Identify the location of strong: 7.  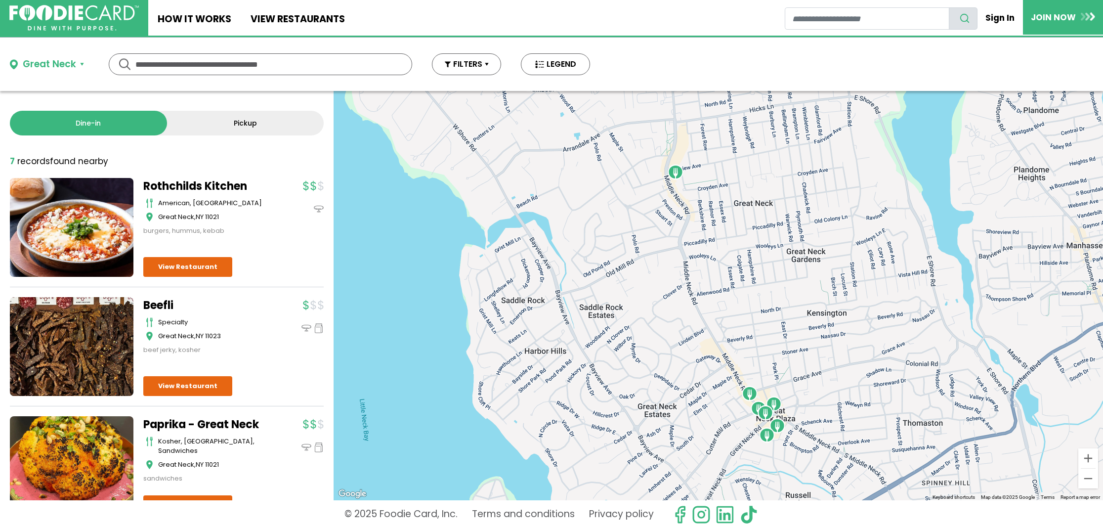
(12, 161).